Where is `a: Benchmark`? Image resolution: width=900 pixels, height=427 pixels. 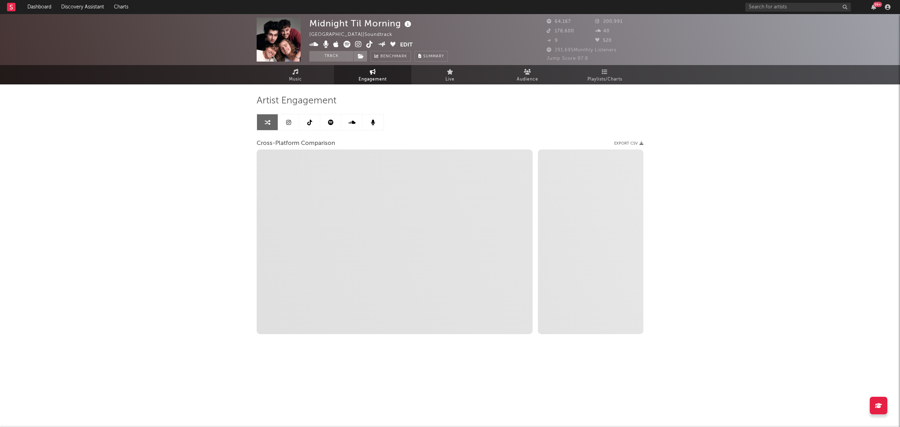 a: Benchmark is located at coordinates (391, 56).